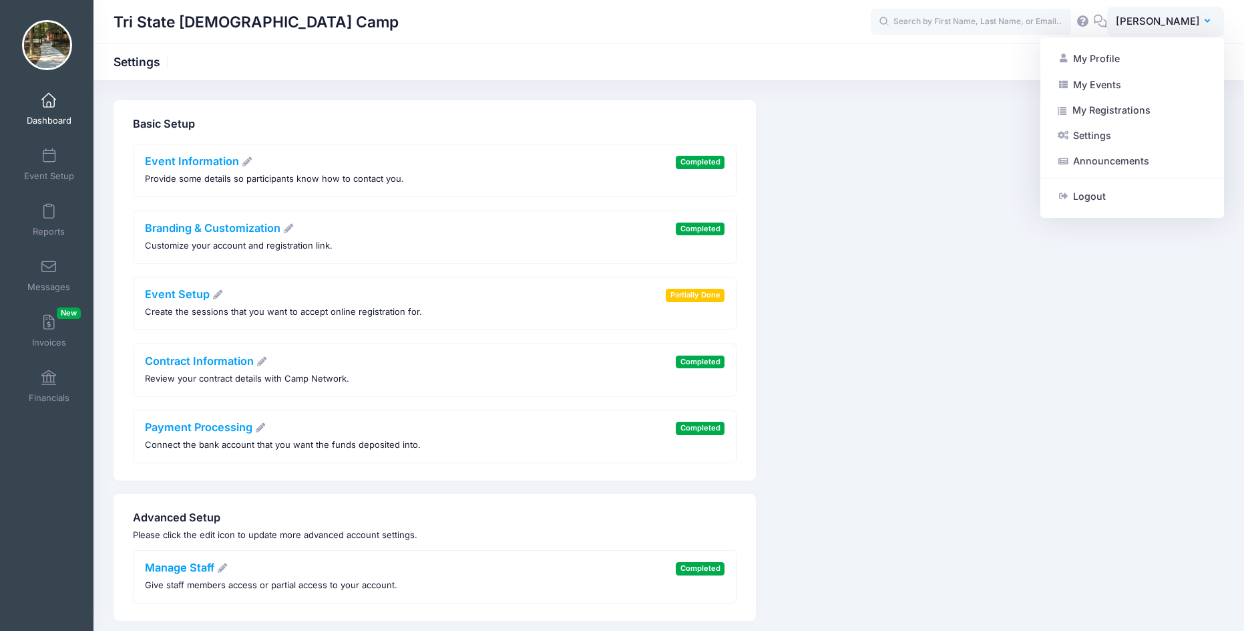 Image resolution: width=1244 pixels, height=631 pixels. What do you see at coordinates (695, 295) in the screenshot?
I see `span: Partially Done` at bounding box center [695, 295].